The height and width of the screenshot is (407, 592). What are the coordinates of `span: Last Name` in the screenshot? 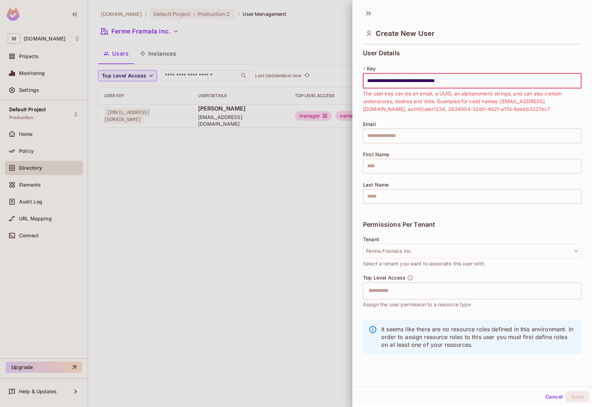 It's located at (375, 185).